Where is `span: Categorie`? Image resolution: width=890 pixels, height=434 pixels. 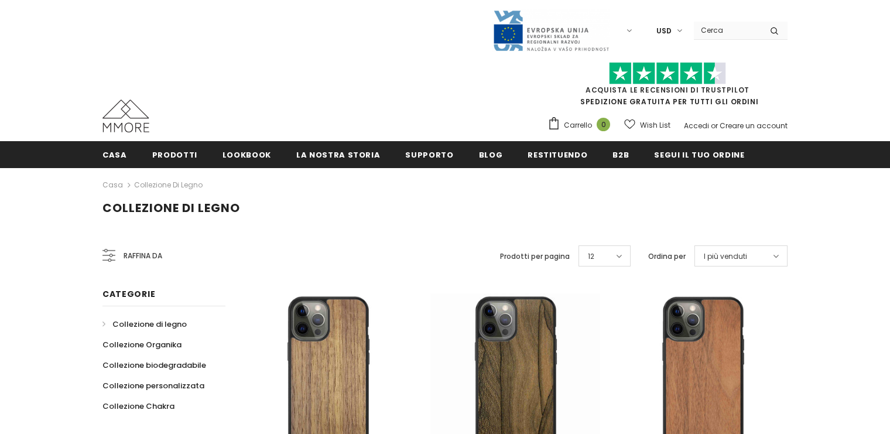 span: Categorie is located at coordinates (129, 294).